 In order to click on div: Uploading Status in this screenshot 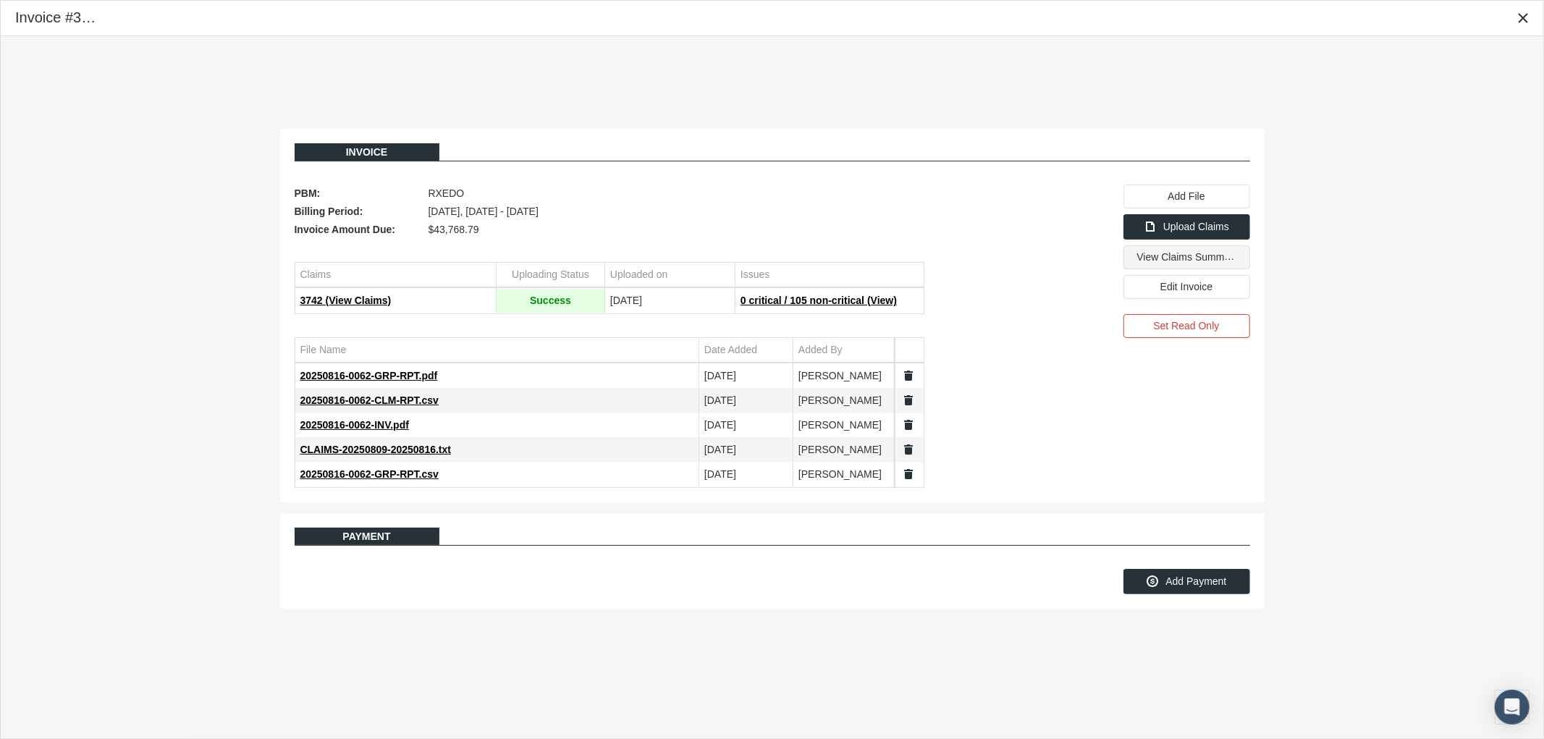, I will do `click(550, 274)`.